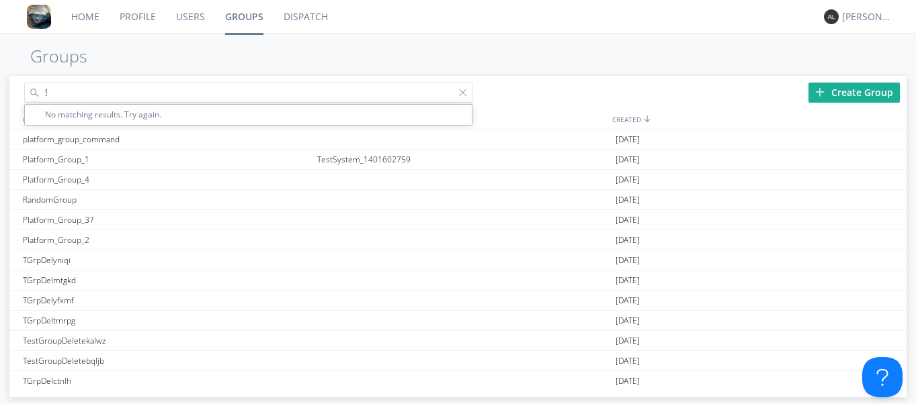  What do you see at coordinates (167, 341) in the screenshot?
I see `div: TestGroupDeletekalwz` at bounding box center [167, 341].